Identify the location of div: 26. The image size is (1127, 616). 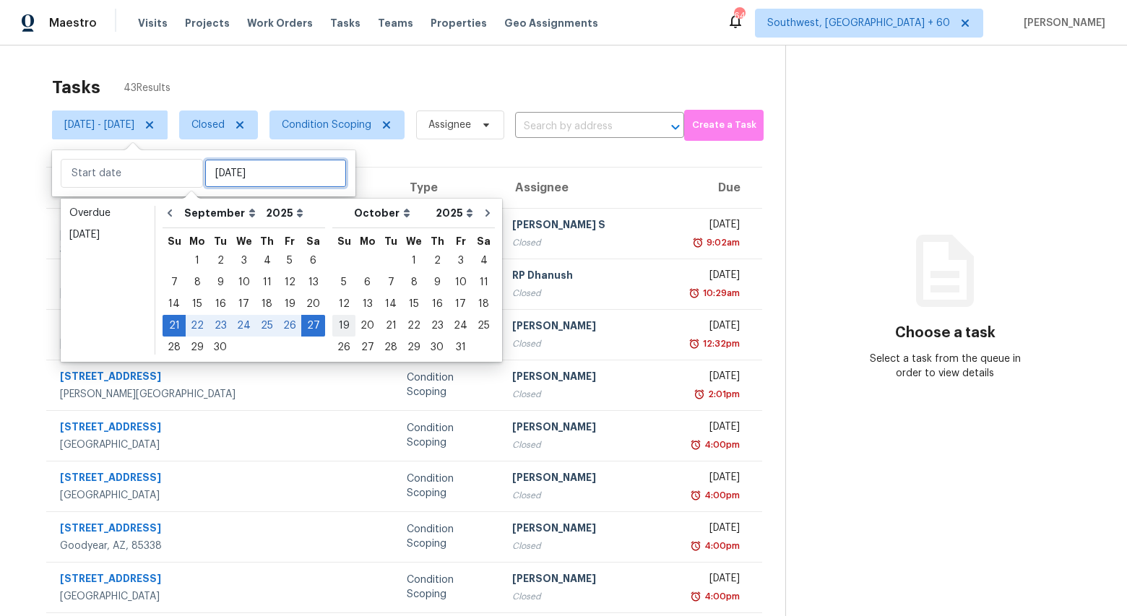
(344, 348).